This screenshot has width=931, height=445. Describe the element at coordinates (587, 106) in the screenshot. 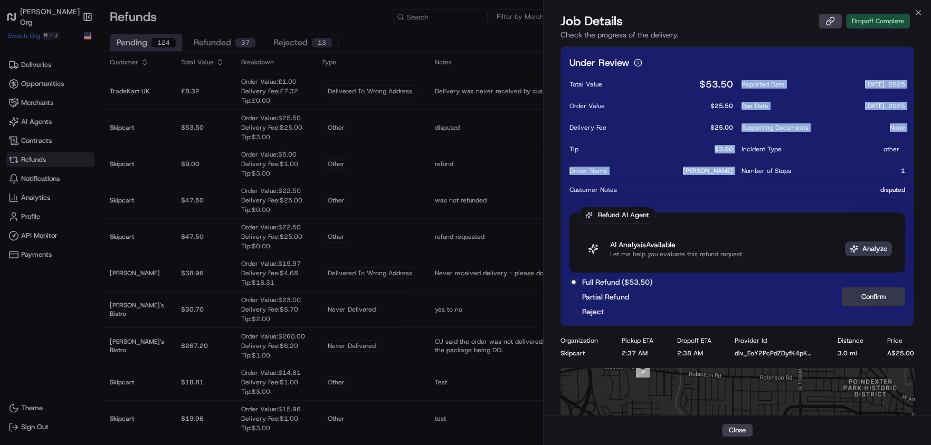

I see `span: Order Value` at that location.